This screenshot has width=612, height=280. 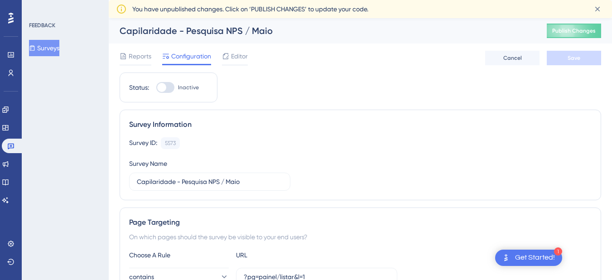 I want to click on button: Save, so click(x=574, y=58).